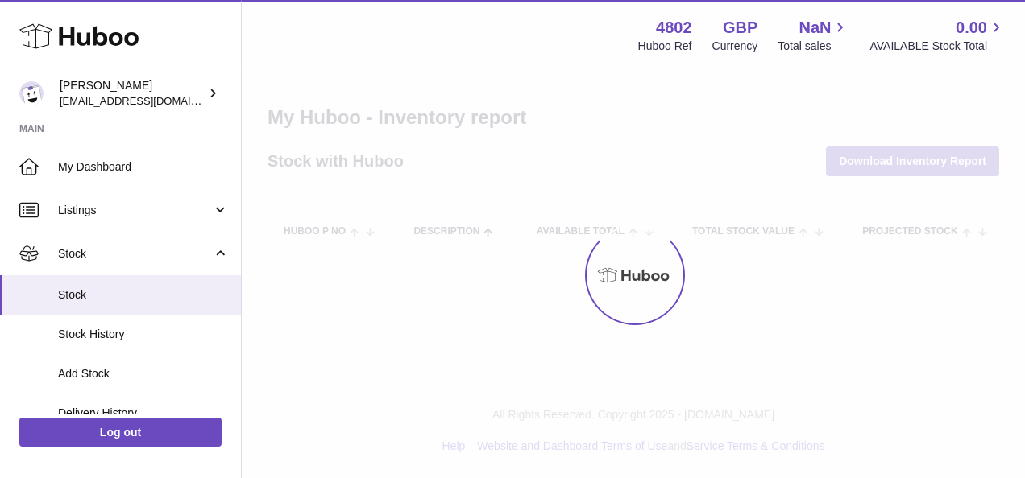 This screenshot has height=478, width=1025. Describe the element at coordinates (143, 167) in the screenshot. I see `span: My Dashboard` at that location.